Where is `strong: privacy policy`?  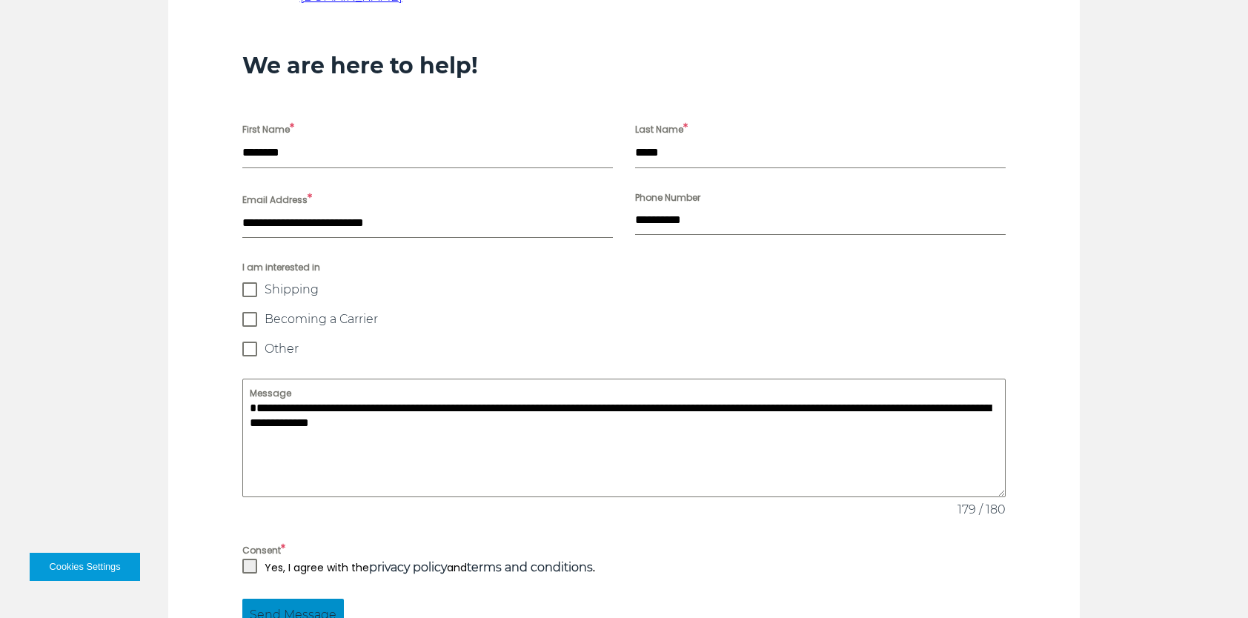 strong: privacy policy is located at coordinates (408, 567).